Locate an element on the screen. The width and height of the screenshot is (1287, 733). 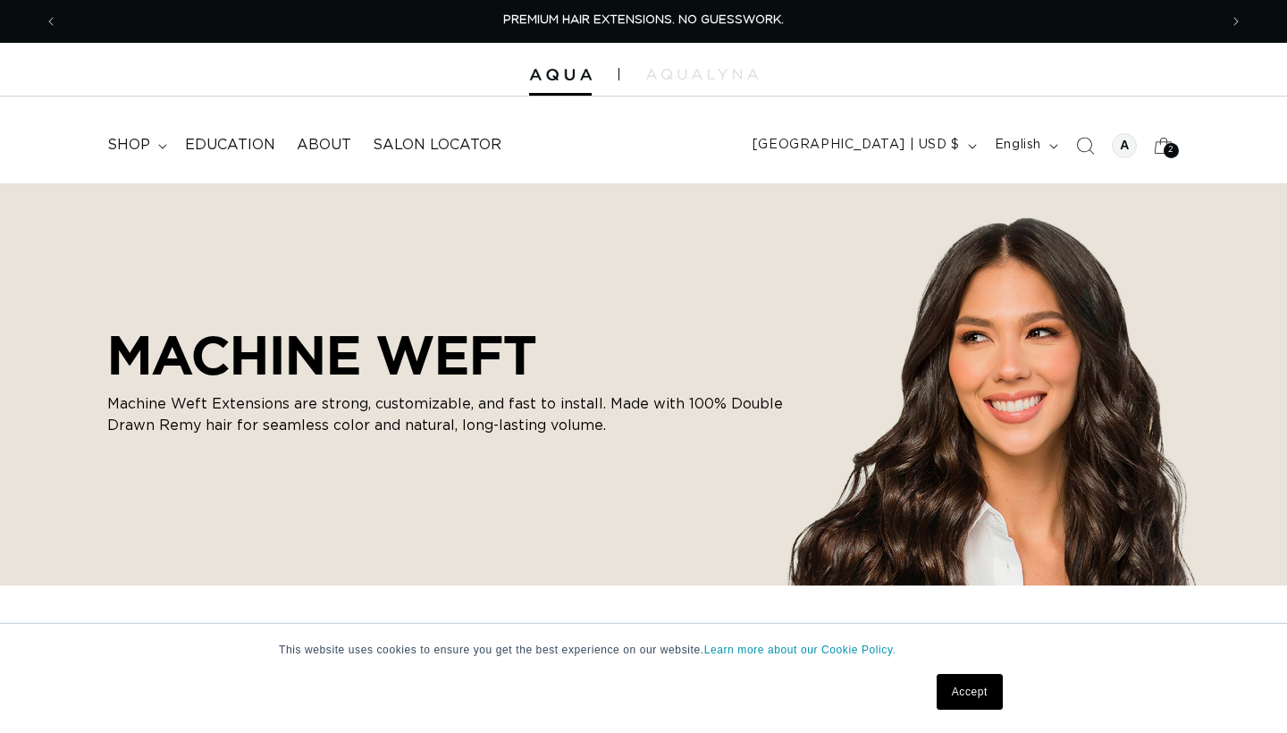
img: Aqua Hair Extensions is located at coordinates (560, 75).